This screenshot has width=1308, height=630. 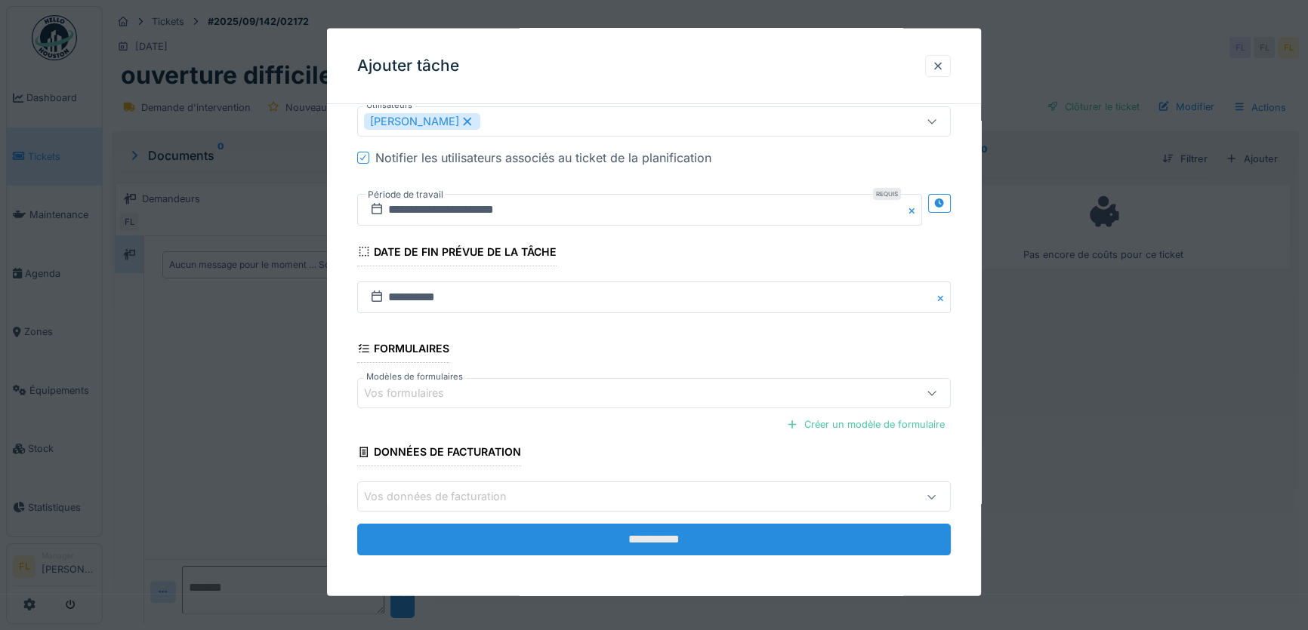 I want to click on div: Date de fin prévue de la tâche, so click(x=457, y=253).